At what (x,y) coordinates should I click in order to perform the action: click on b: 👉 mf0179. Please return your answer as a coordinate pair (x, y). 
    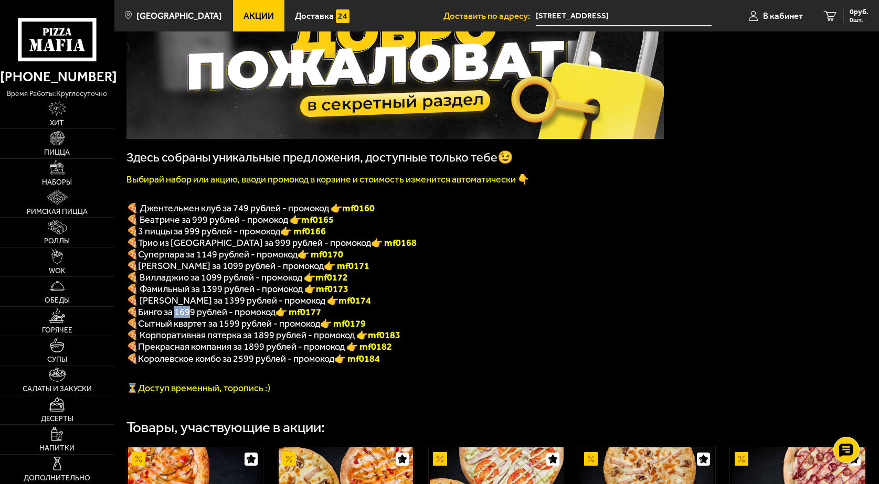
    Looking at the image, I should click on (342, 324).